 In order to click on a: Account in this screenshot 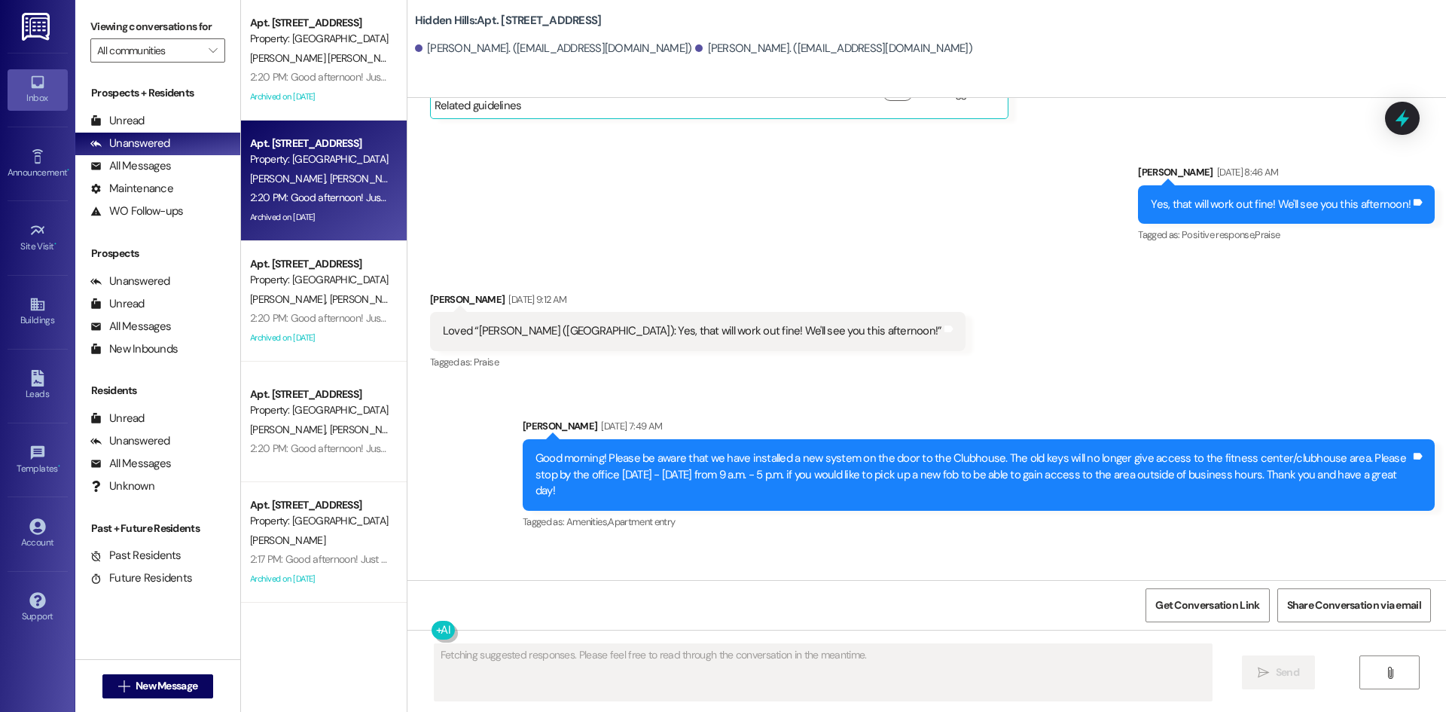, I will do `click(38, 534)`.